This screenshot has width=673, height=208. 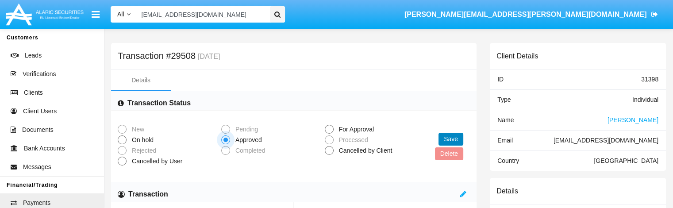 What do you see at coordinates (37, 203) in the screenshot?
I see `span: Payments` at bounding box center [37, 203].